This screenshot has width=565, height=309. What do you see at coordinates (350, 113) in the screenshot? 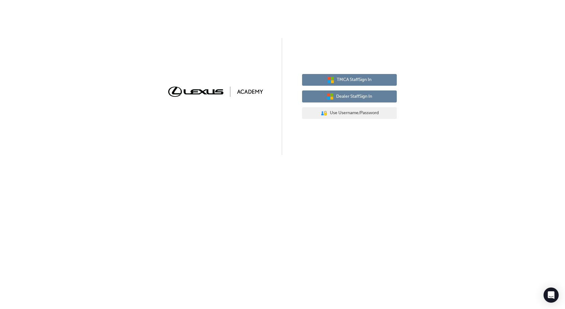
I see `button: Use Username/Password` at bounding box center [350, 113].